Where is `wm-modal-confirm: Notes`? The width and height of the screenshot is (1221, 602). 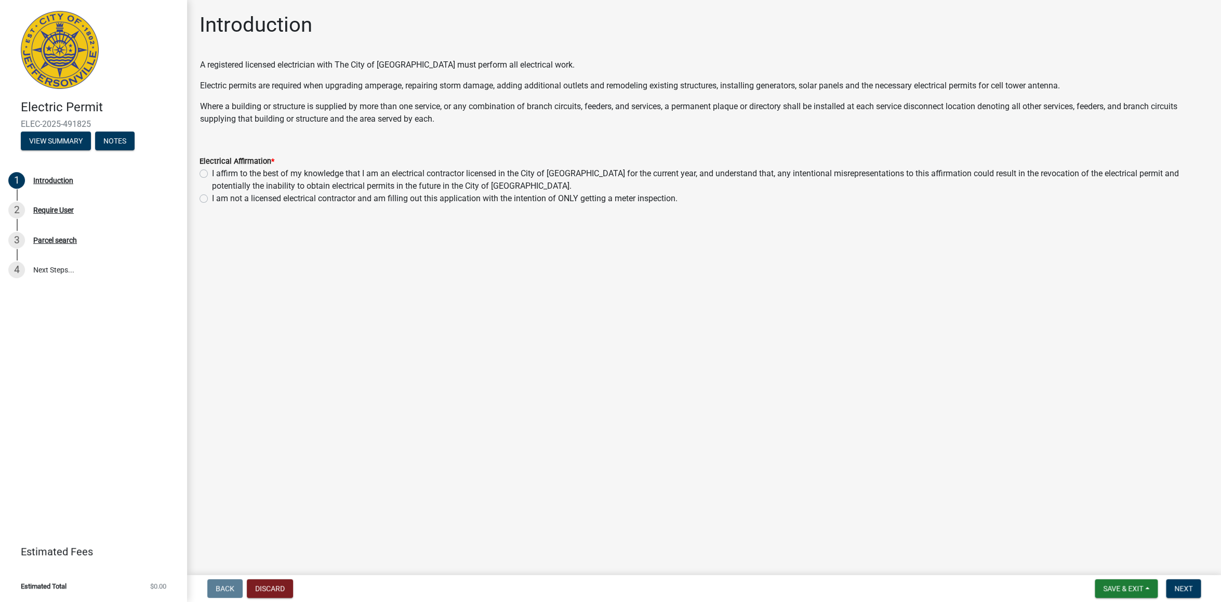 wm-modal-confirm: Notes is located at coordinates (115, 141).